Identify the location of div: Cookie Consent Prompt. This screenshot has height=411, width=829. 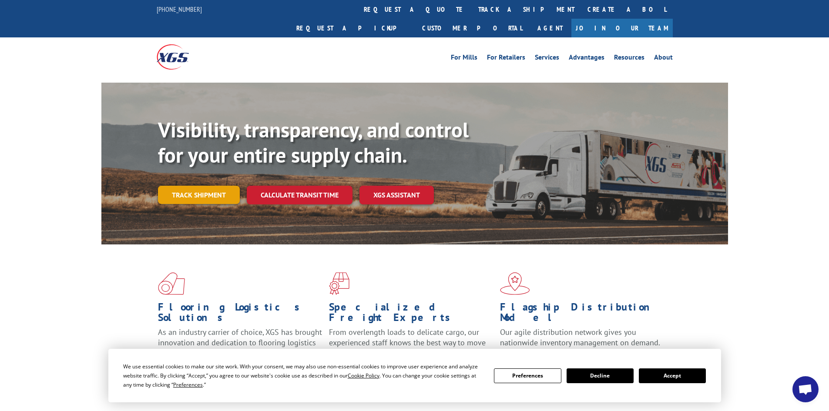
(415, 375).